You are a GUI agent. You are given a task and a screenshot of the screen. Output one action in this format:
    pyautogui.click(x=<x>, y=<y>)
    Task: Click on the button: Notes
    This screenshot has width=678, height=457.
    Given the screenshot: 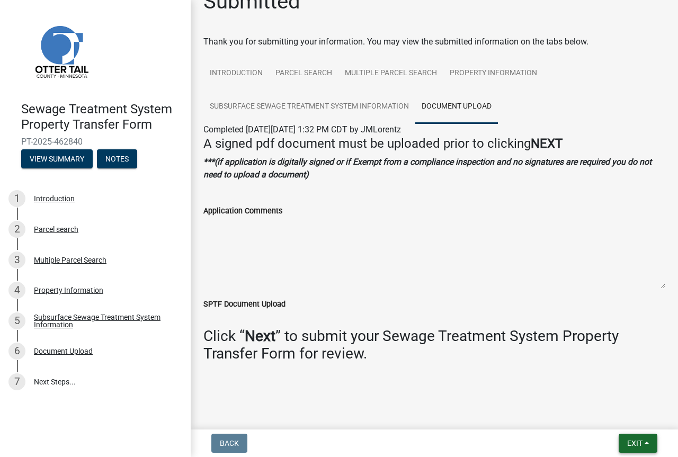 What is the action you would take?
    pyautogui.click(x=117, y=159)
    